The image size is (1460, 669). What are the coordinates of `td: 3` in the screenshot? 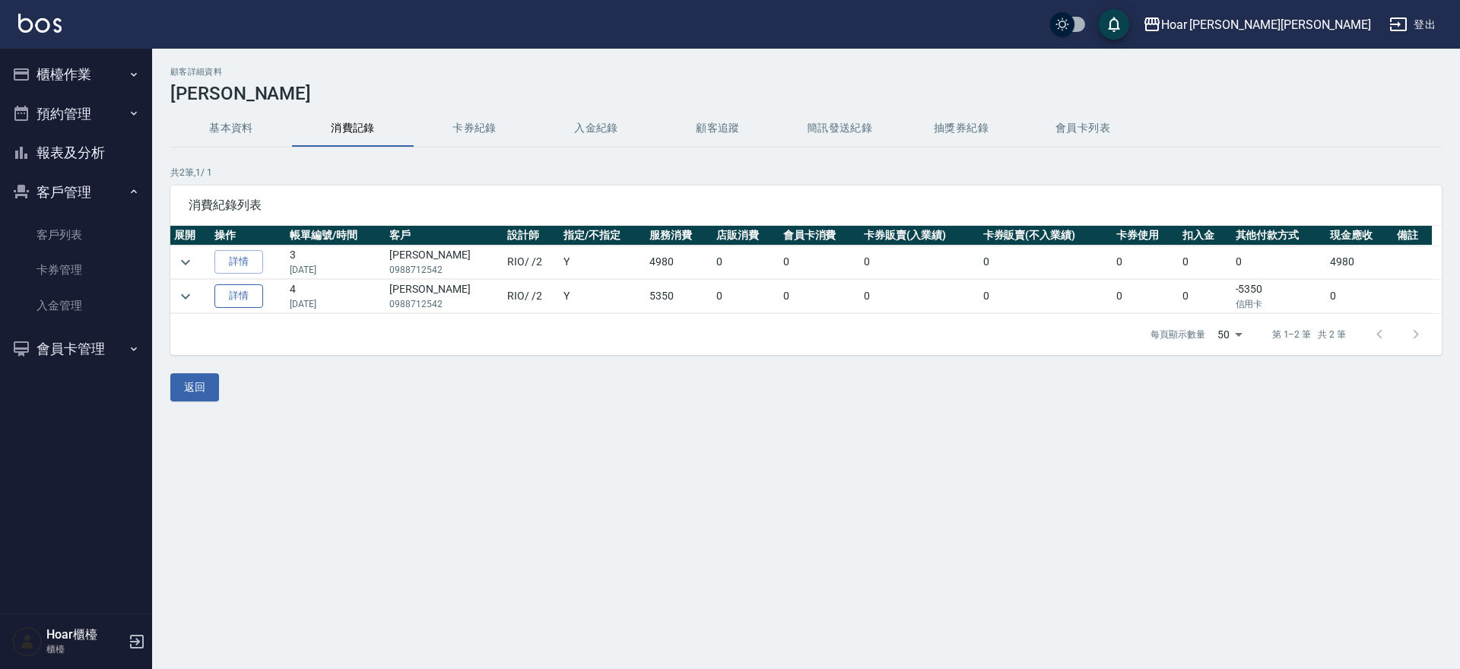 It's located at (335, 262).